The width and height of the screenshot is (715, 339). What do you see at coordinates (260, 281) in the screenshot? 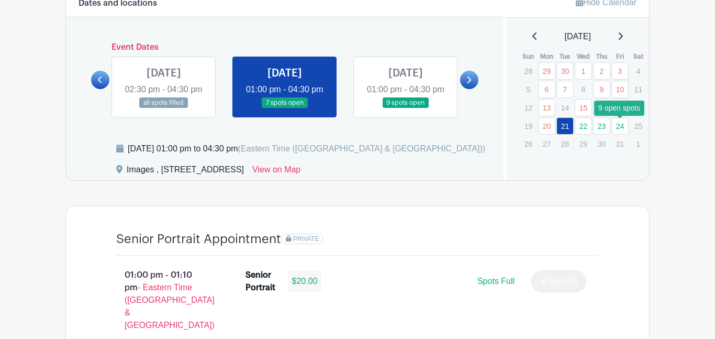
I see `div: Senior Portrait` at bounding box center [260, 281].